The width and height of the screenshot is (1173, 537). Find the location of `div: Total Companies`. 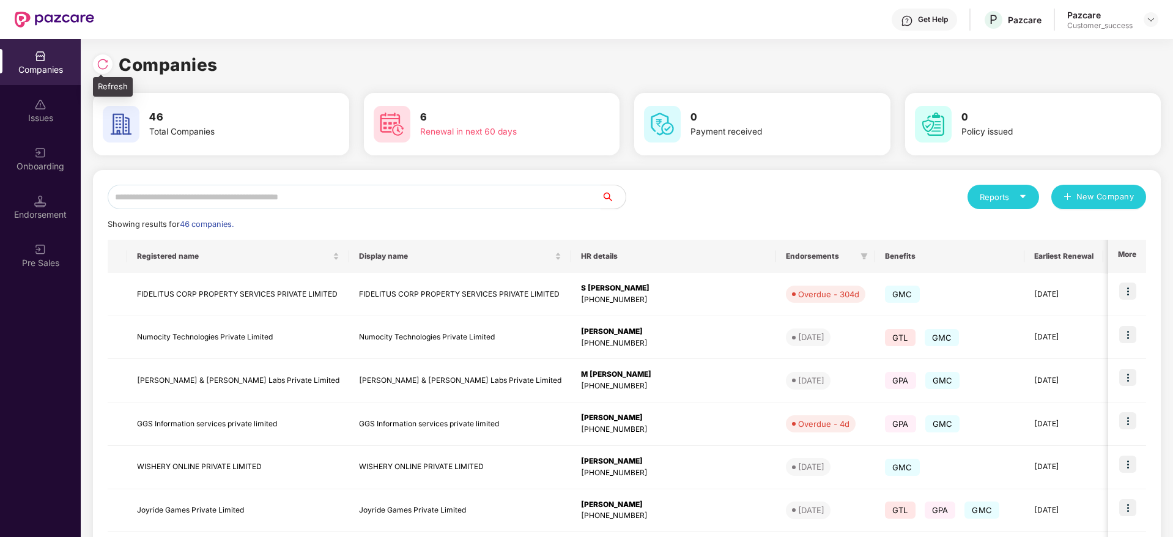

div: Total Companies is located at coordinates (226, 132).